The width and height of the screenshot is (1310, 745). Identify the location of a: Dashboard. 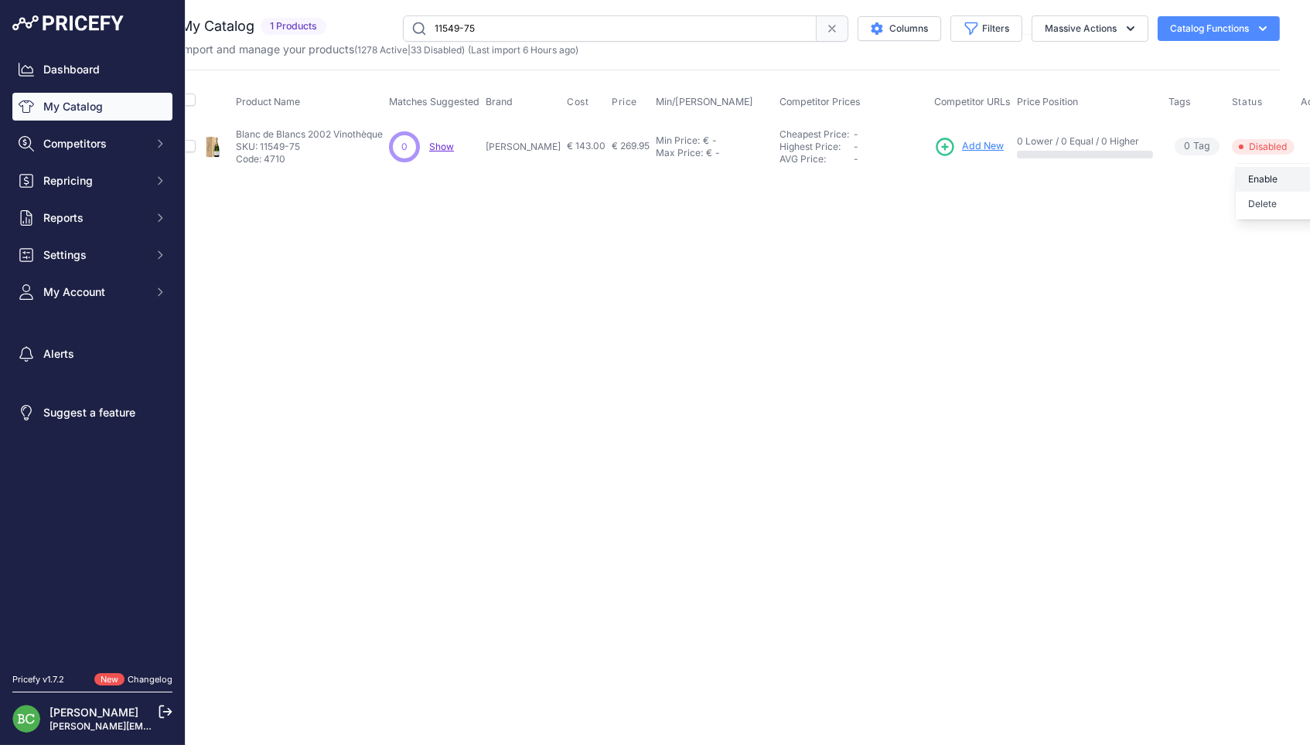
(92, 70).